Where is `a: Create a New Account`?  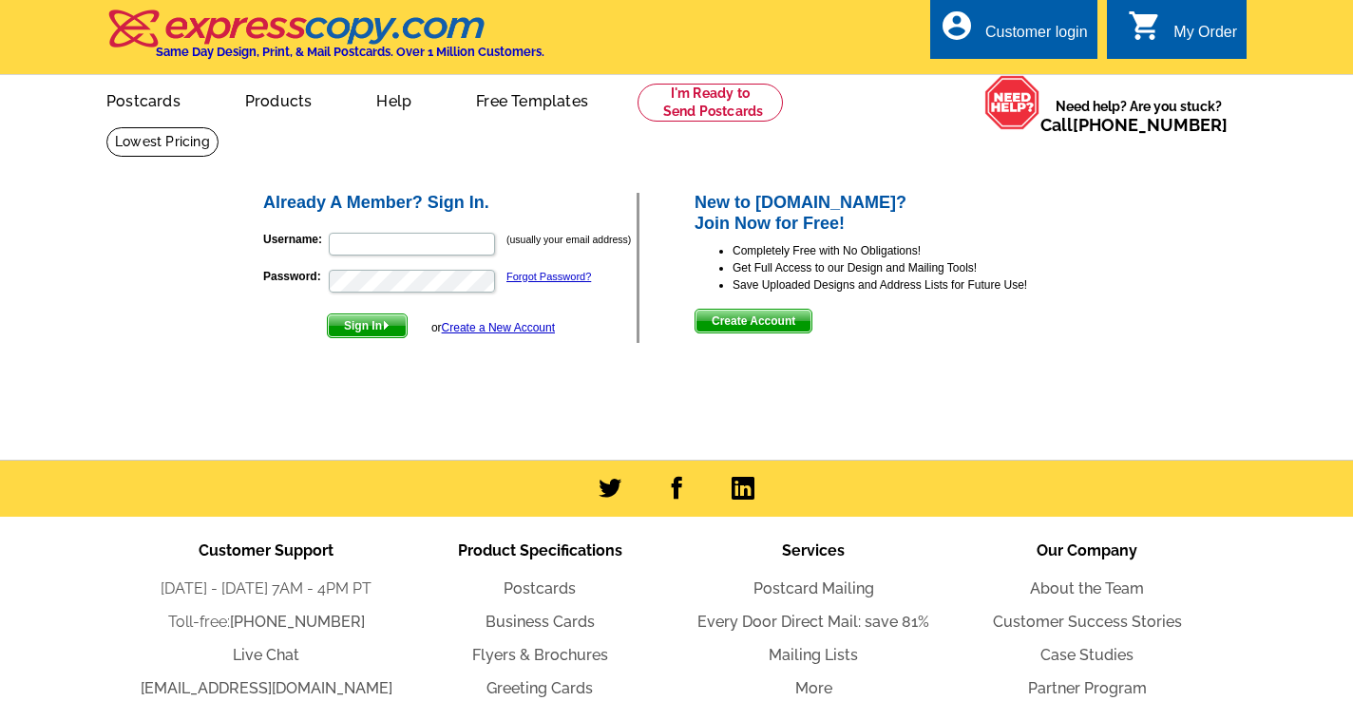 a: Create a New Account is located at coordinates (498, 328).